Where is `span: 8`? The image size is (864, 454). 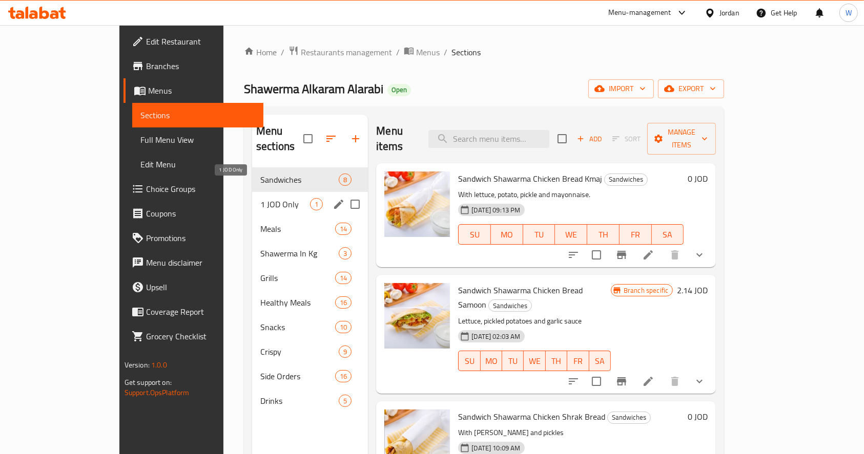 span: 8 is located at coordinates (345, 180).